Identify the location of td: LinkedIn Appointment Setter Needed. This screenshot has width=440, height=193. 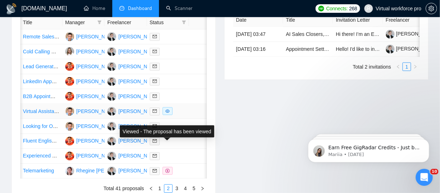
(41, 82).